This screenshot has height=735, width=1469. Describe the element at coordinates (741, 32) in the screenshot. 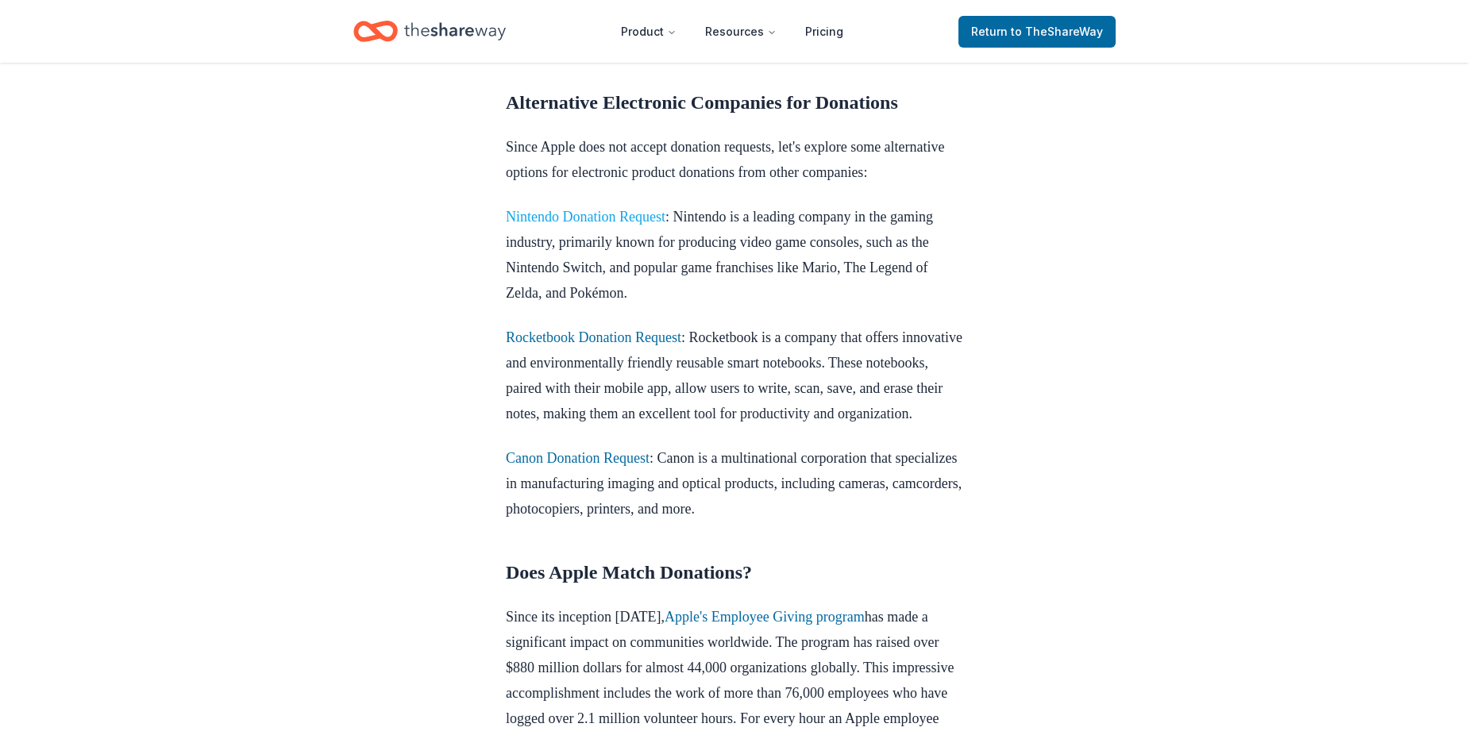

I see `button: Resources` at that location.